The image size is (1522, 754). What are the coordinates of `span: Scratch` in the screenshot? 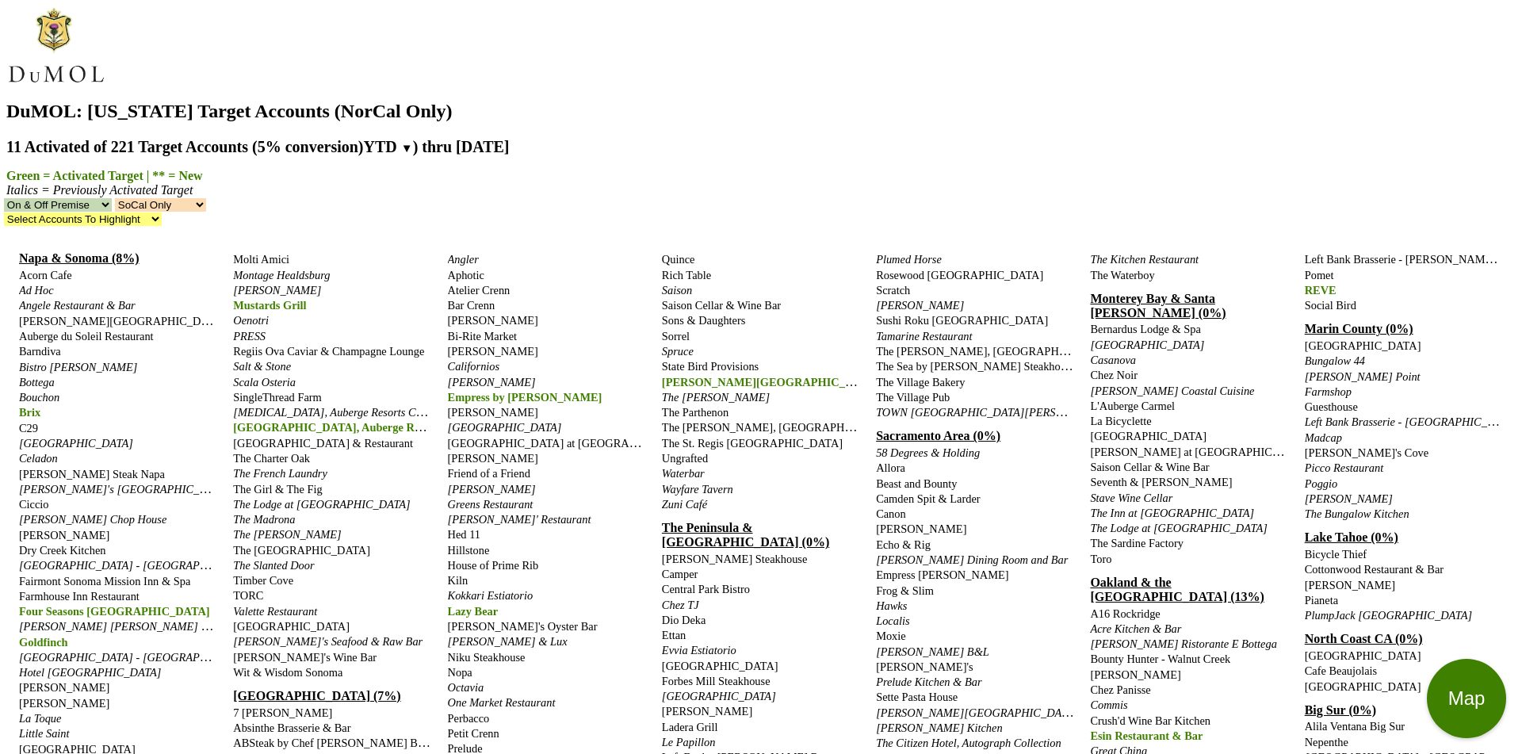 It's located at (893, 290).